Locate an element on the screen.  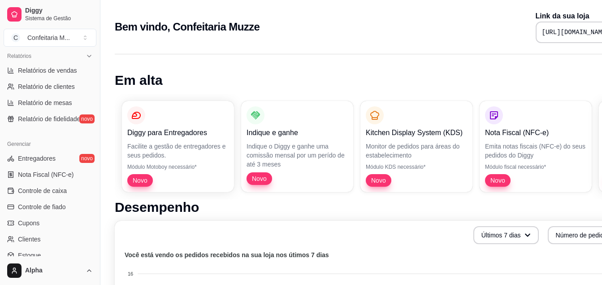
button: Select a team is located at coordinates (50, 38).